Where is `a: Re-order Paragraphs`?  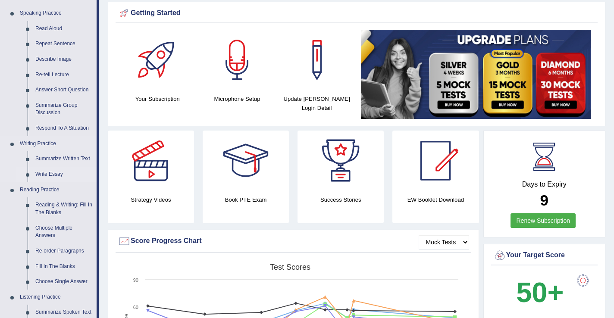 a: Re-order Paragraphs is located at coordinates (64, 251).